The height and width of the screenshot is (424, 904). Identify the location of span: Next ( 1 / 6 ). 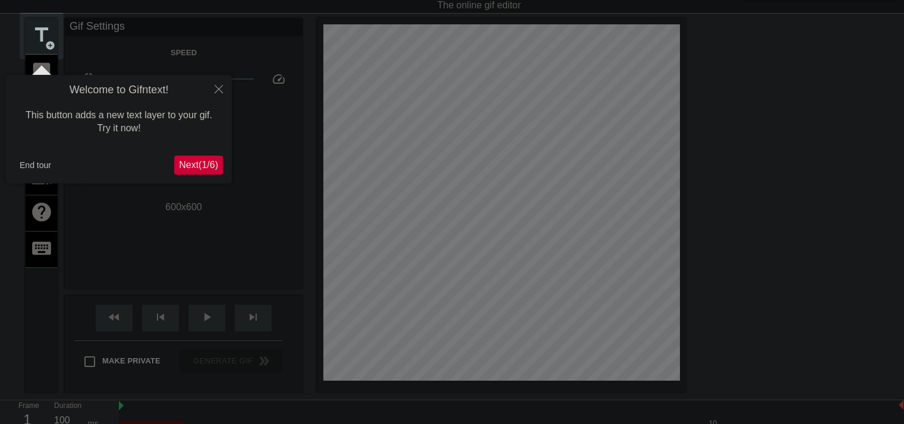
(198, 165).